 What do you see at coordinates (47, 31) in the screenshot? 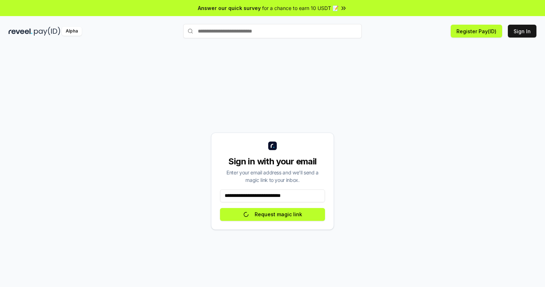
I see `img: pay_id` at bounding box center [47, 31].